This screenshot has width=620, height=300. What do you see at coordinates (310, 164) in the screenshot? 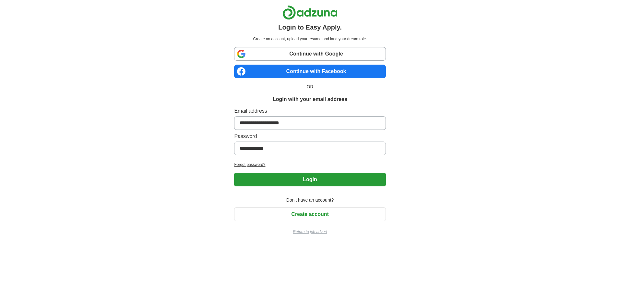
I see `h2: Forgot password?` at bounding box center [310, 164].